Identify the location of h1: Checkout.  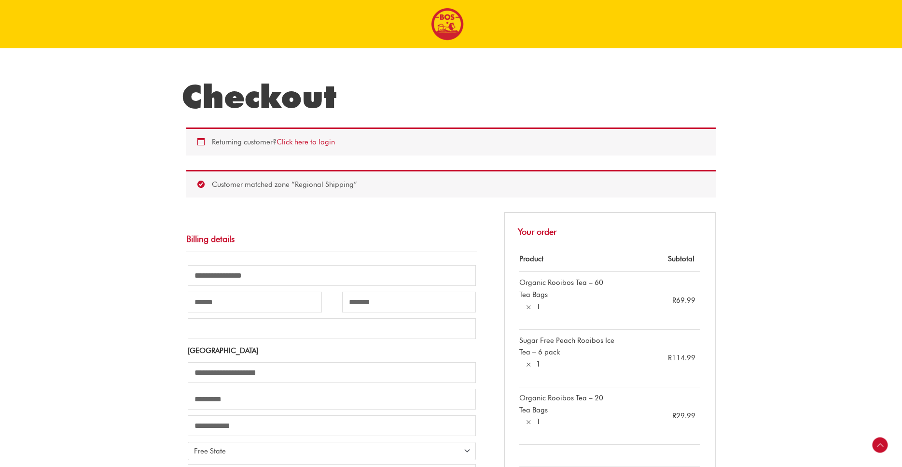
(451, 97).